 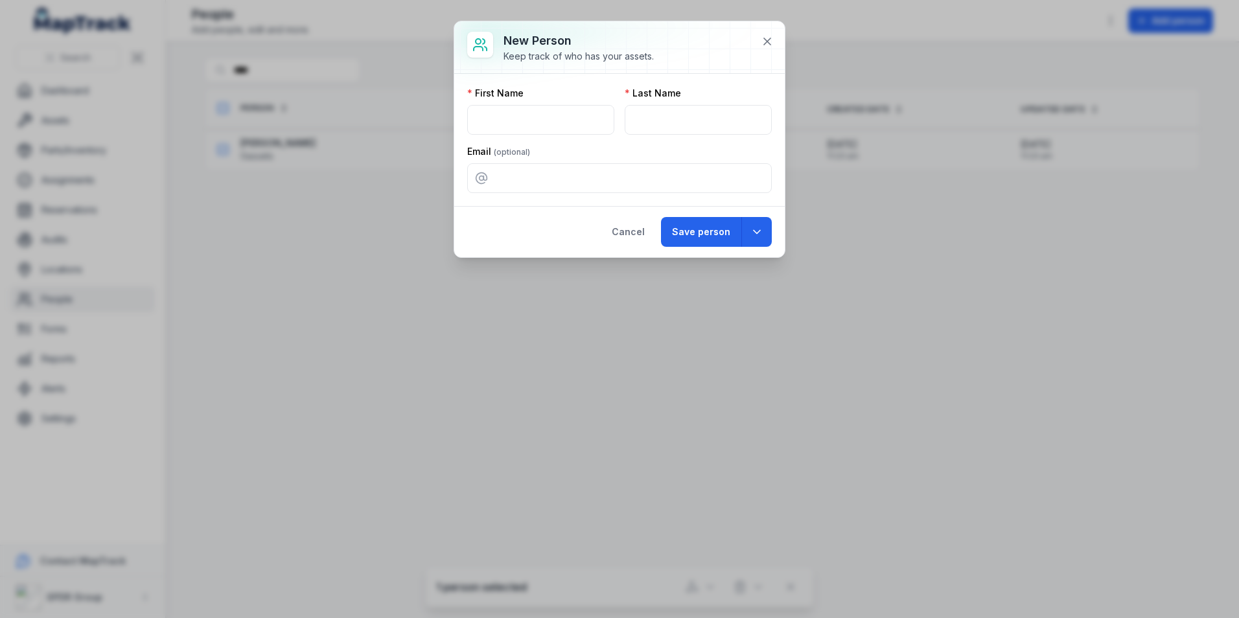 What do you see at coordinates (495, 93) in the screenshot?
I see `label: First Name` at bounding box center [495, 93].